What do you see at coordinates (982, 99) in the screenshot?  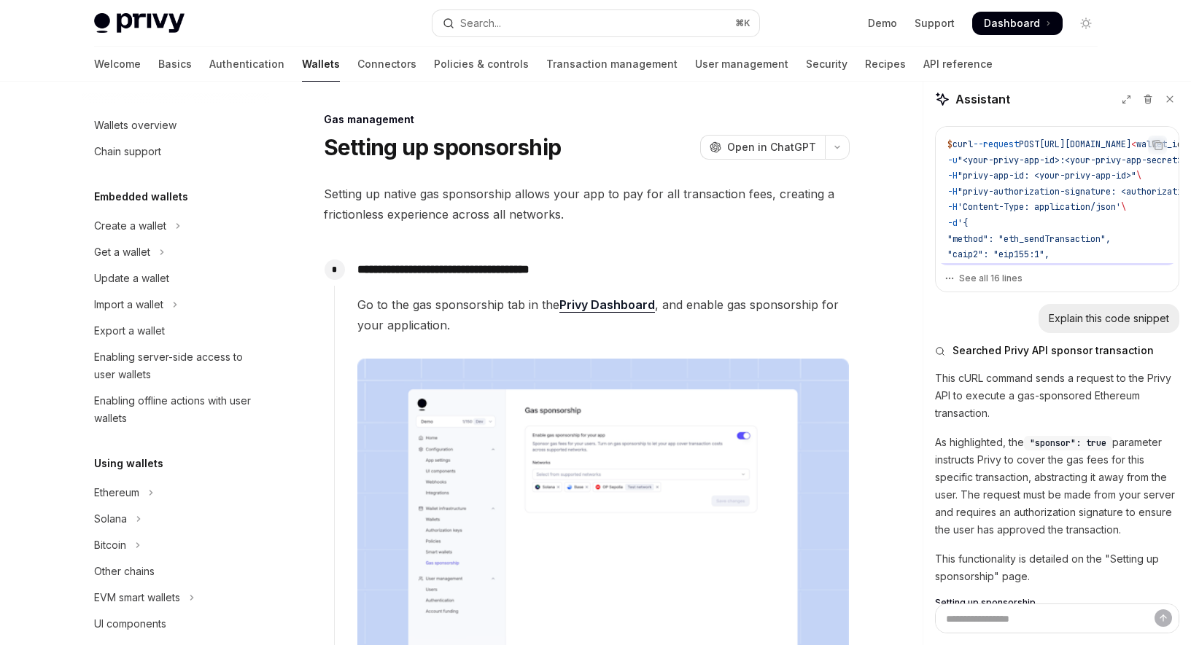 I see `span: Assistant` at bounding box center [982, 99].